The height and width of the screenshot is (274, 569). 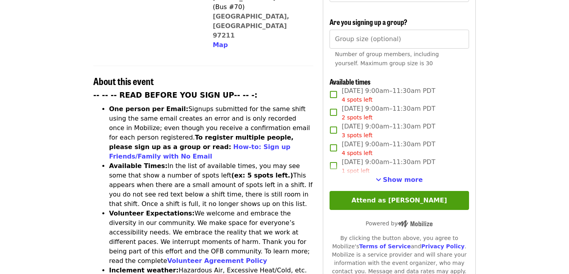 What do you see at coordinates (399, 223) in the screenshot?
I see `span: Powered by` at bounding box center [399, 223].